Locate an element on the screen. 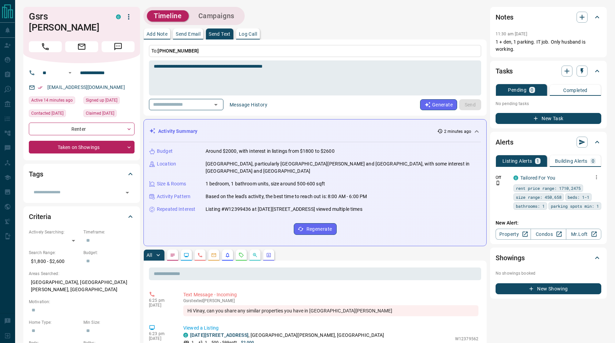 Image resolution: width=615 pixels, height=343 pixels. span: Active 14 minutes ago is located at coordinates (52, 100).